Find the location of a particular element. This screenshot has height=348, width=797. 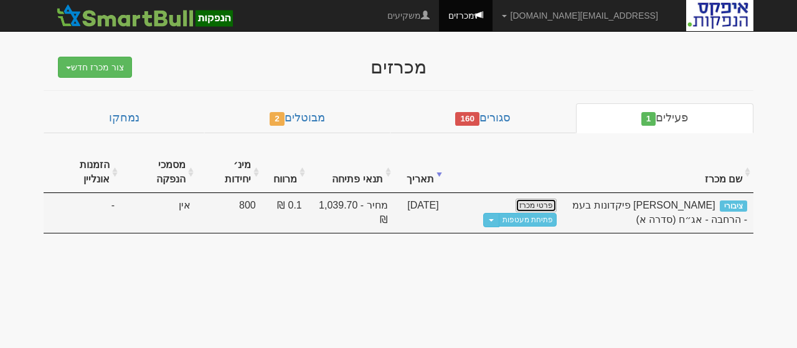

a: סגורים is located at coordinates (483, 118).